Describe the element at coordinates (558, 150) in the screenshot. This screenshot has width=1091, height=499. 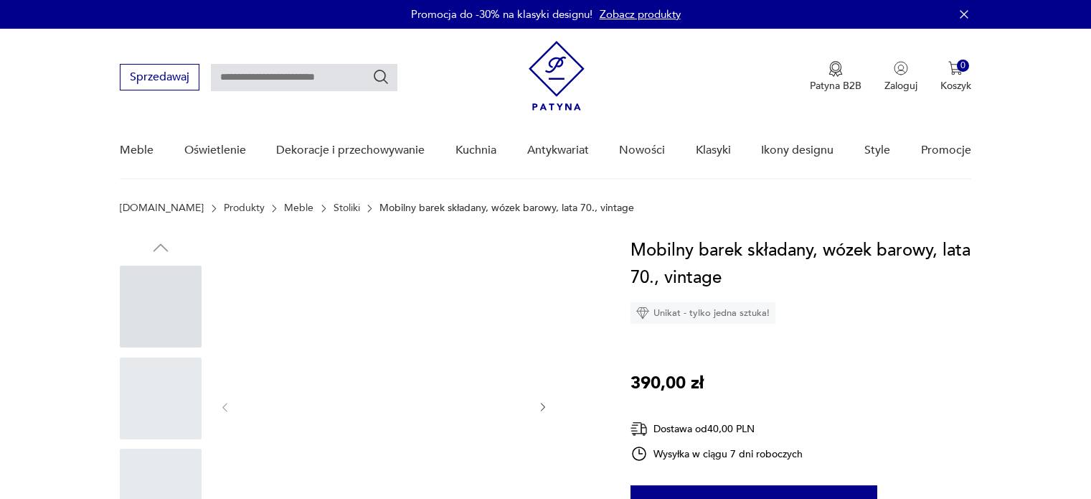
I see `a: Antykwariat` at that location.